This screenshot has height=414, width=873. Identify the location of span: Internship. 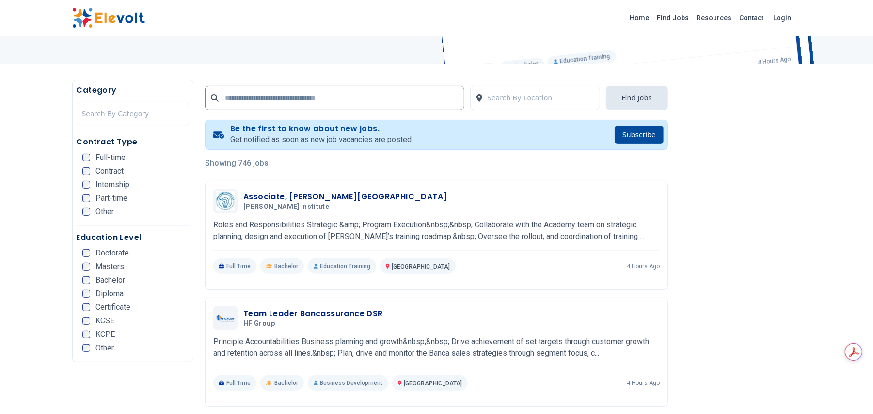
(113, 185).